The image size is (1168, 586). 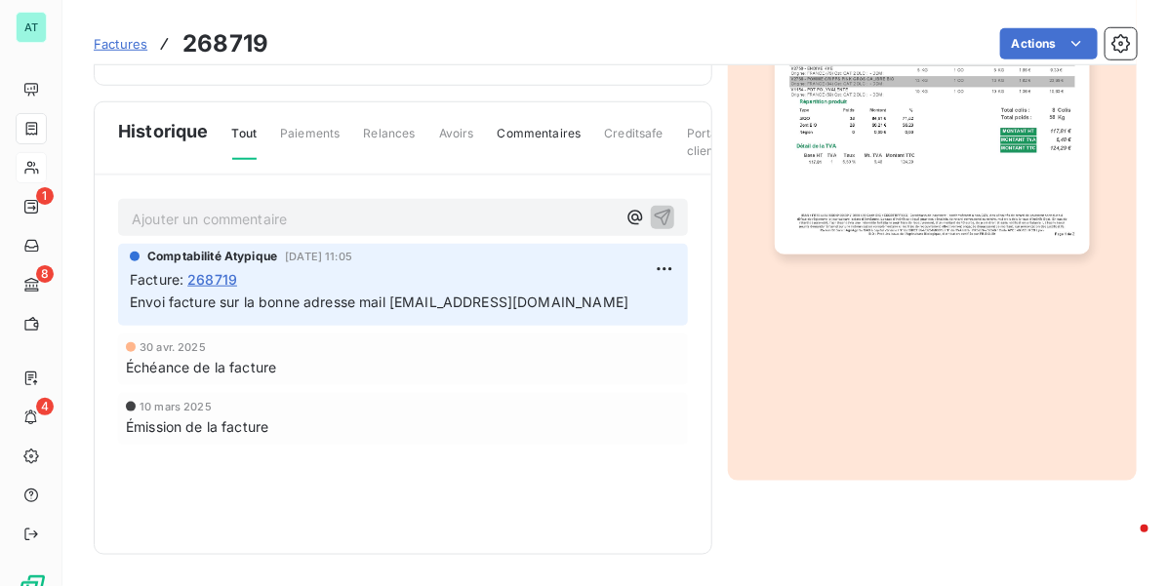 I want to click on a: Factures, so click(x=120, y=44).